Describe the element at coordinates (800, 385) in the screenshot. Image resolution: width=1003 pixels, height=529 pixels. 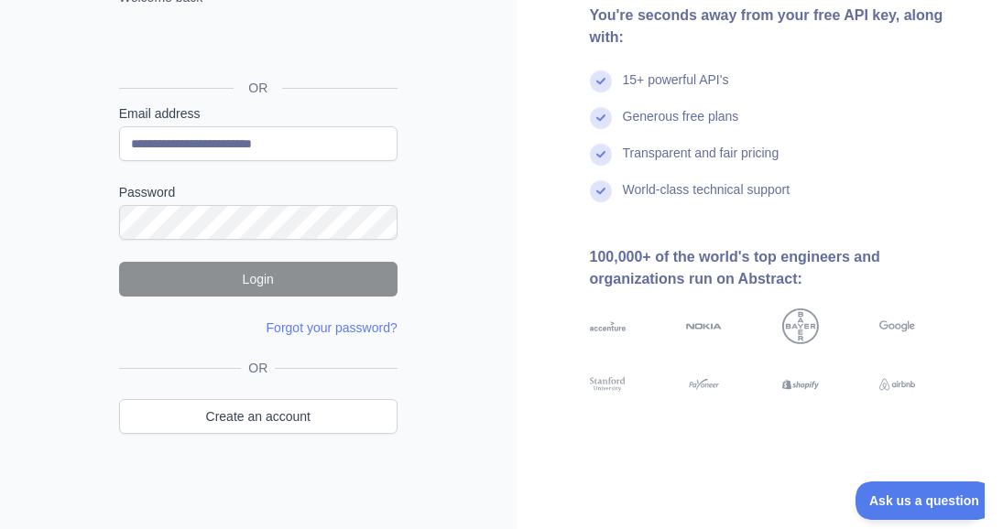
I see `img: shopify` at that location.